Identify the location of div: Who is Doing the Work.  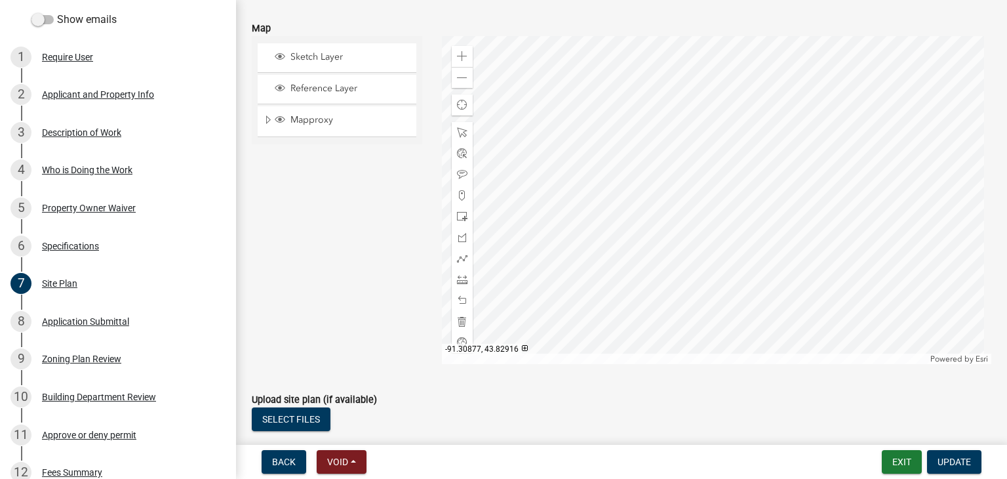
(87, 170).